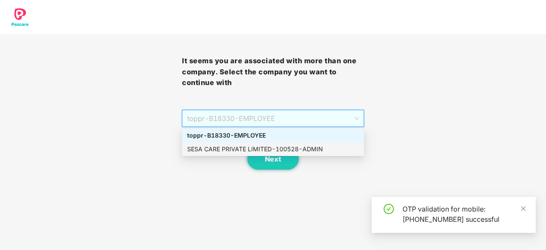  Describe the element at coordinates (273, 118) in the screenshot. I see `span: toppr - B18330 - EMPLOYEE` at that location.